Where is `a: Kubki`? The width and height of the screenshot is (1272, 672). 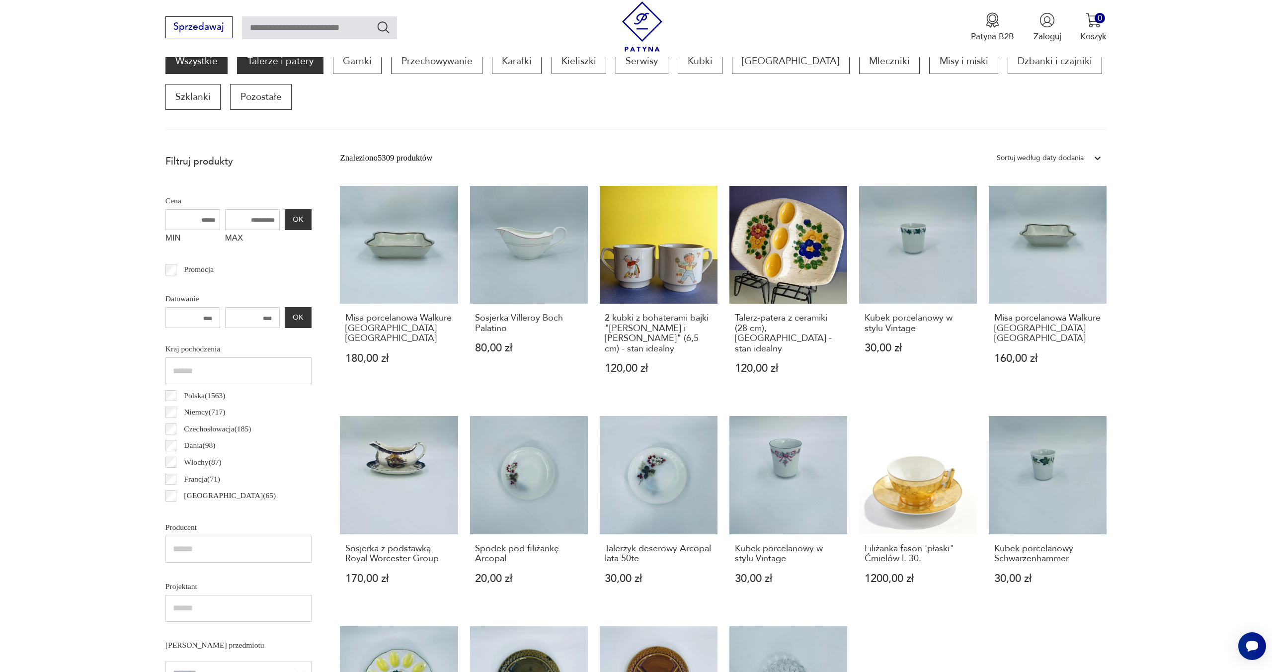
a: Kubki is located at coordinates (700, 61).